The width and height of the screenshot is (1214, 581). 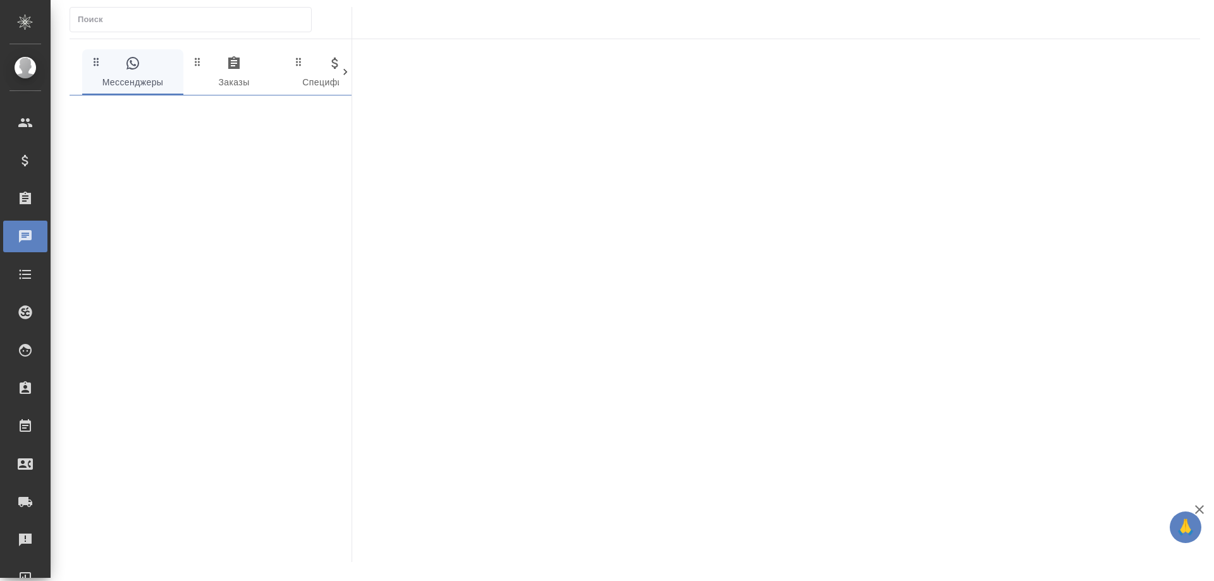 I want to click on span: Мессенджеры, so click(x=133, y=73).